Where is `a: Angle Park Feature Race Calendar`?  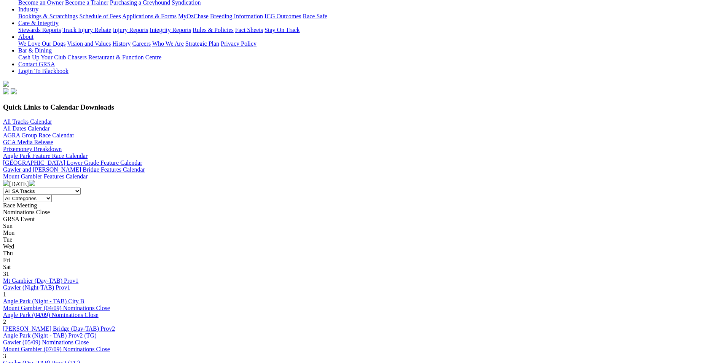 a: Angle Park Feature Race Calendar is located at coordinates (45, 156).